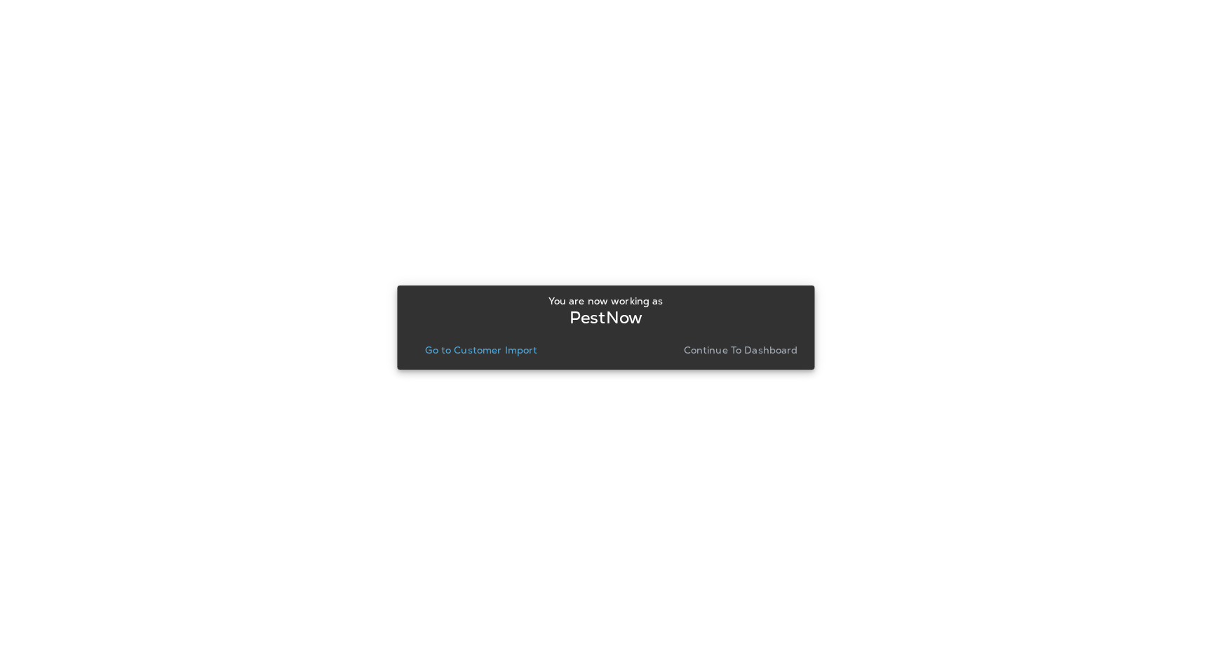  What do you see at coordinates (605, 301) in the screenshot?
I see `p: You are now working as` at bounding box center [605, 301].